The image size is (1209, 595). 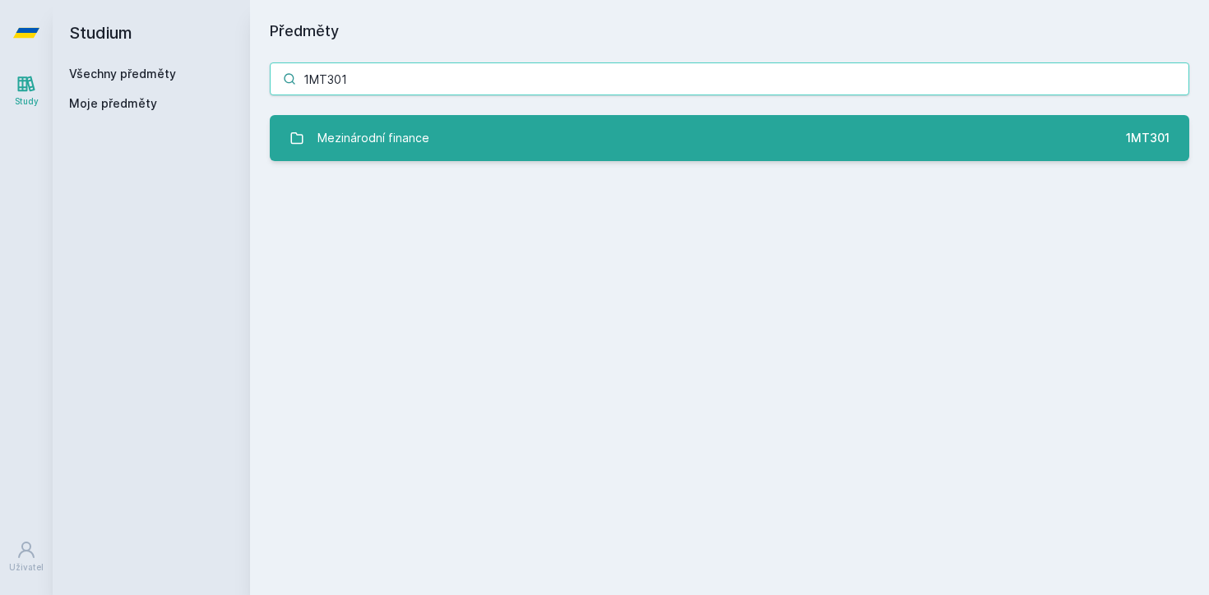 I want to click on span: Moje předměty, so click(x=113, y=104).